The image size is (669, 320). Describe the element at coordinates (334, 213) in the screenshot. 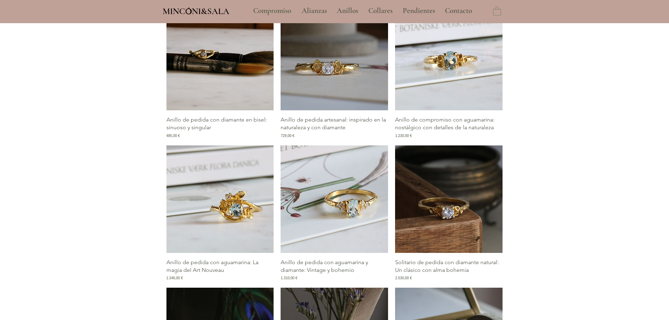

I see `div: Galería de Anillo de pedida con aguamarina y diamante: Vintage y bohemio` at that location.